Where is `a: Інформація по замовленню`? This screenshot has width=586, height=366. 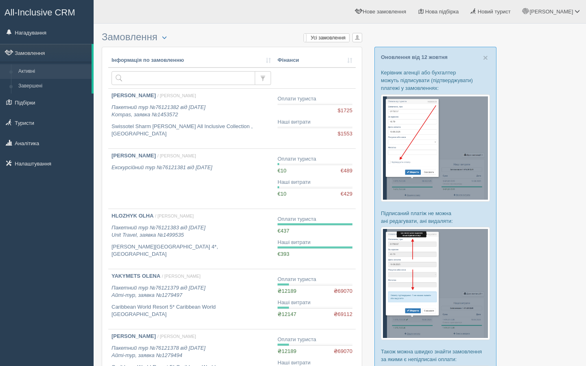
a: Інформація по замовленню is located at coordinates (191, 60).